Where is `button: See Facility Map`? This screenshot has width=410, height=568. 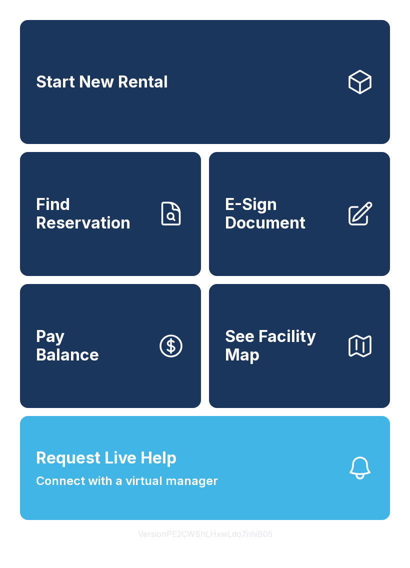
button: See Facility Map is located at coordinates (299, 346).